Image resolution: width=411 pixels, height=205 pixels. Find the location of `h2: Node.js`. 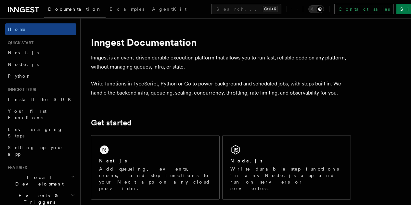

h2: Node.js is located at coordinates (246, 161).